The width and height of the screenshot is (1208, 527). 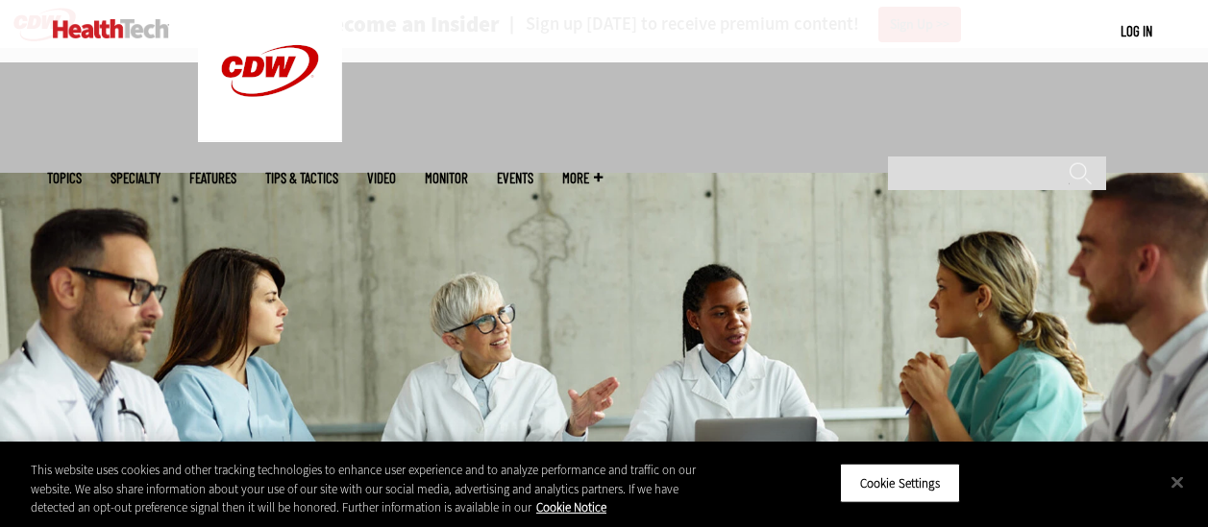 I want to click on span: Specialty, so click(x=135, y=178).